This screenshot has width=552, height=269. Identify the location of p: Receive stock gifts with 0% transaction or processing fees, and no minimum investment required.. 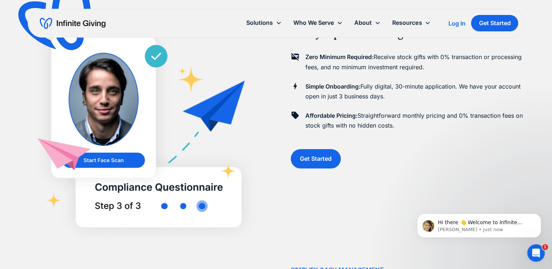
(414, 62).